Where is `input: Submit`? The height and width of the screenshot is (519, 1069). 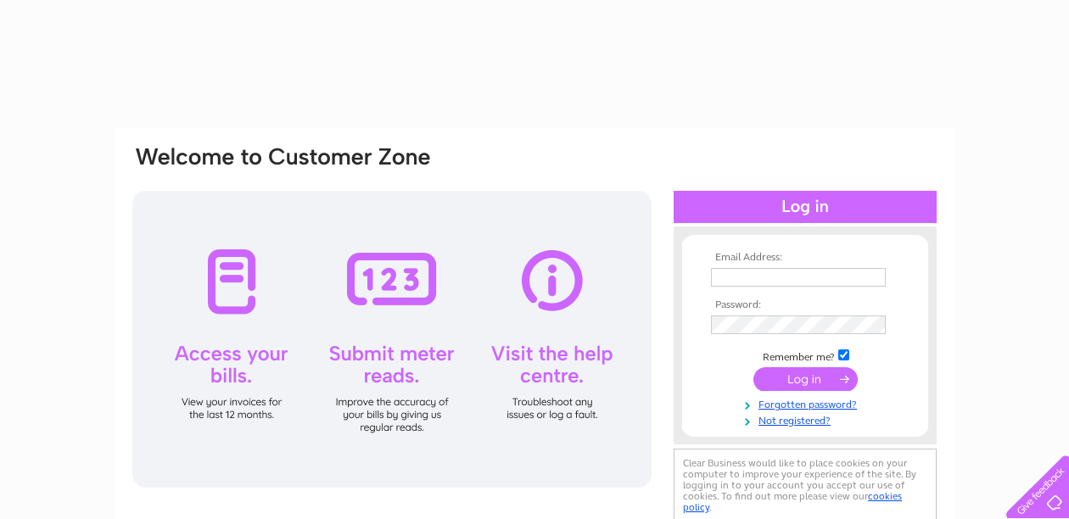 input: Submit is located at coordinates (805, 379).